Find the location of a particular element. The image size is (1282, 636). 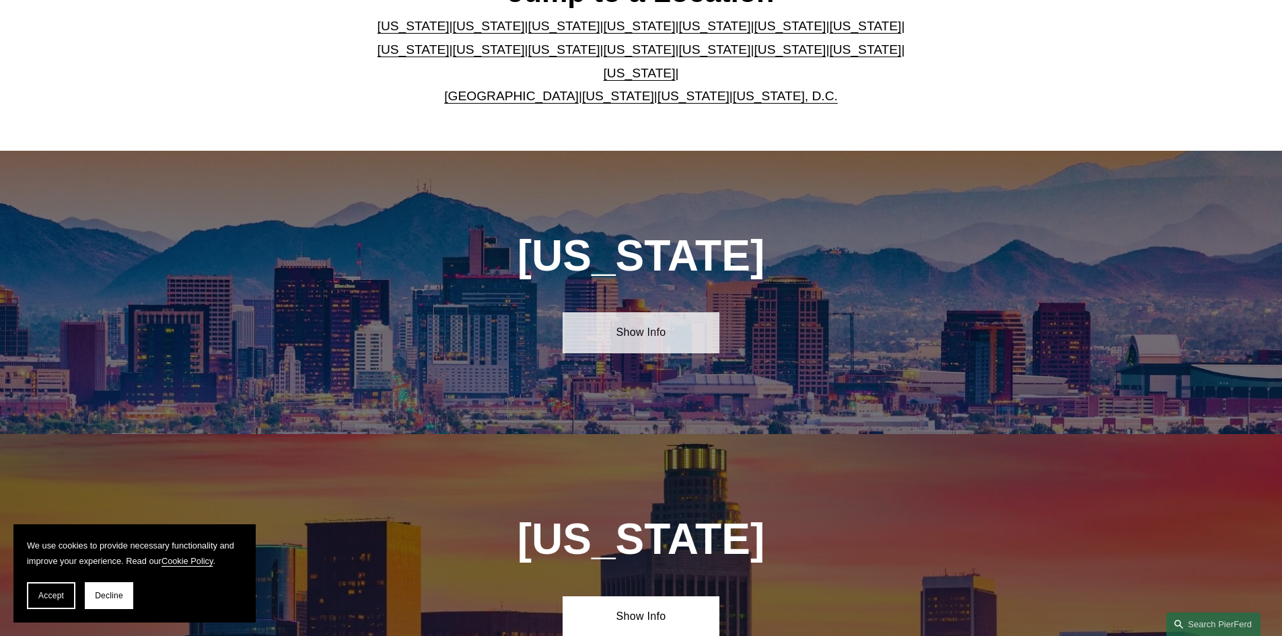

section: Cookie banner is located at coordinates (135, 574).